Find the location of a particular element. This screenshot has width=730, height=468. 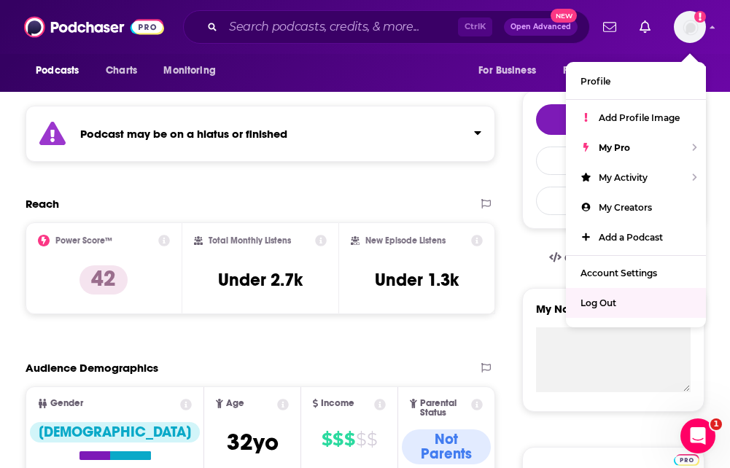

a: Add a Podcast is located at coordinates (636, 237).